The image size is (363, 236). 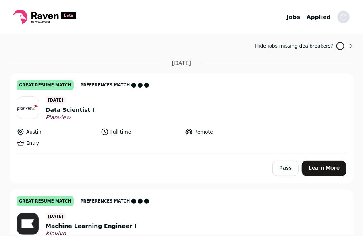 I want to click on span: Data Scientist I, so click(x=70, y=110).